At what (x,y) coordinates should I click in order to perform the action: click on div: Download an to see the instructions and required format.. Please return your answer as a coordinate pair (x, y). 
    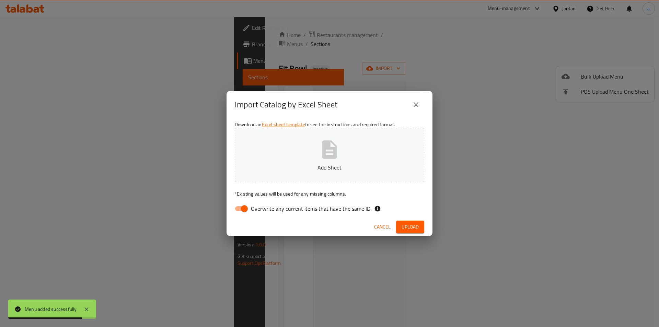
    Looking at the image, I should click on (330, 168).